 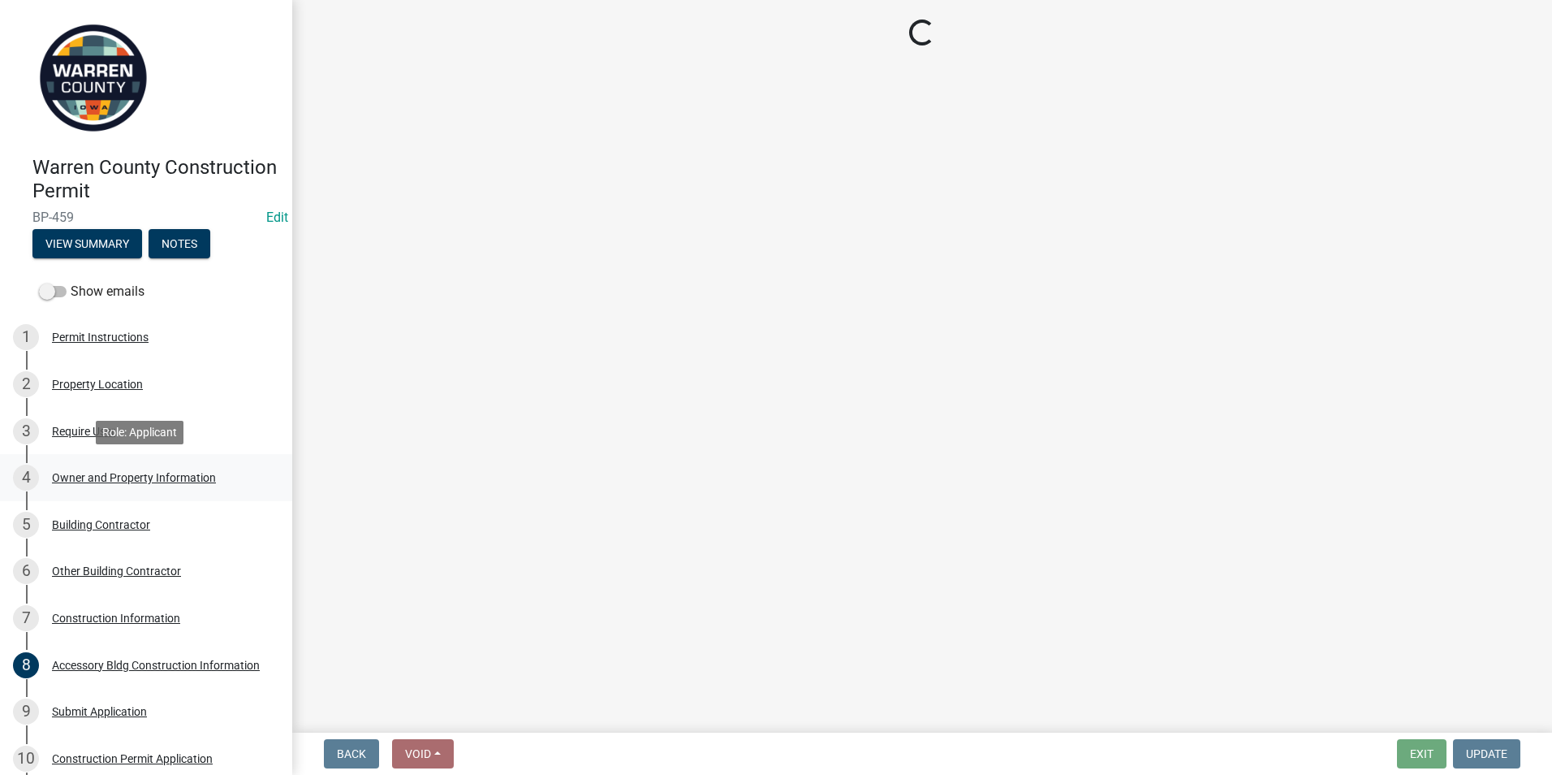 I want to click on a: Edit, so click(x=277, y=217).